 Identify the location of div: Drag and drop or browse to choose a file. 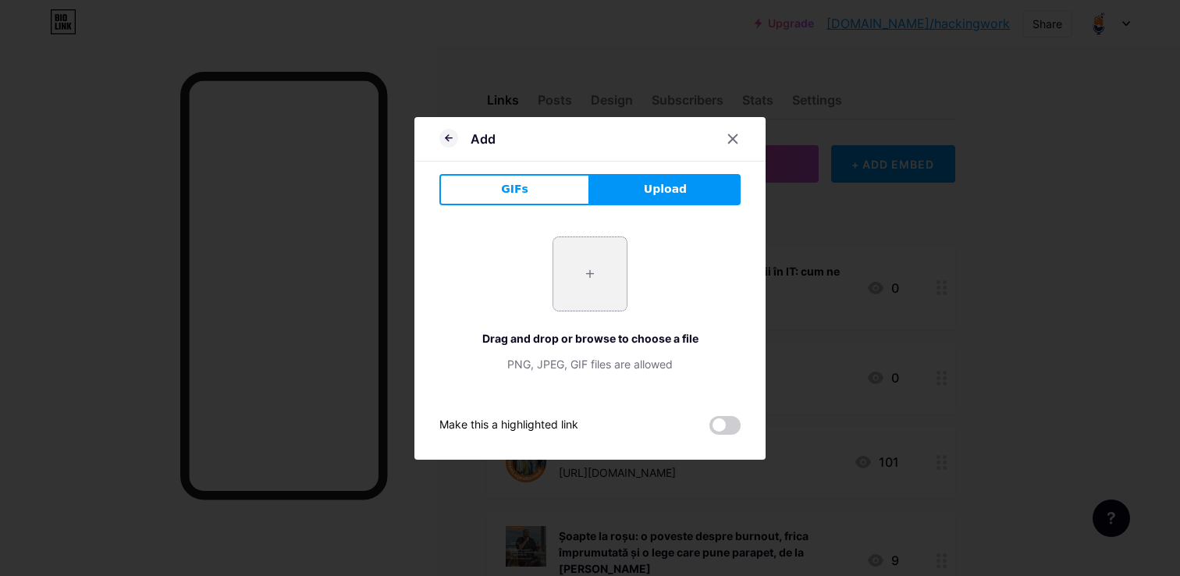
(590, 338).